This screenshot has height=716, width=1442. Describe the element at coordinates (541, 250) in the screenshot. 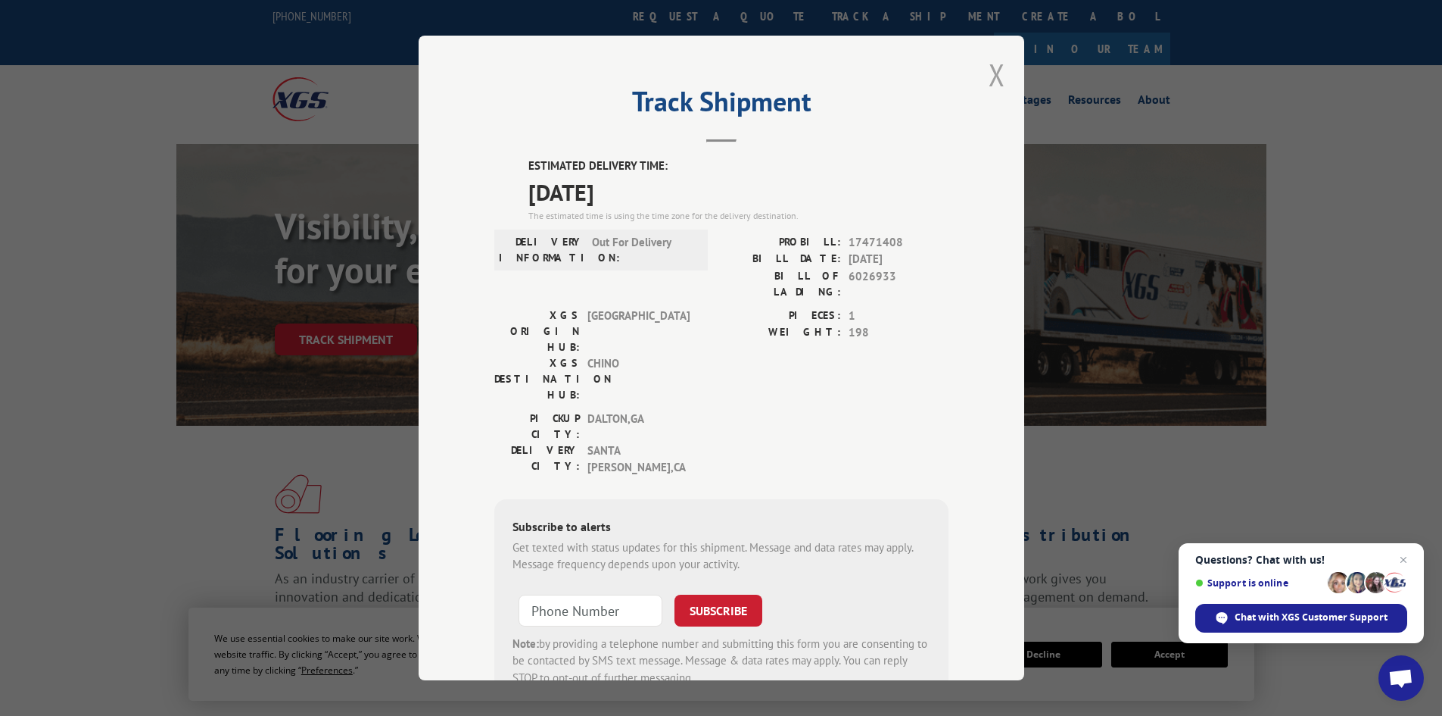

I see `label: DELIVERY INFORMATION:` at that location.